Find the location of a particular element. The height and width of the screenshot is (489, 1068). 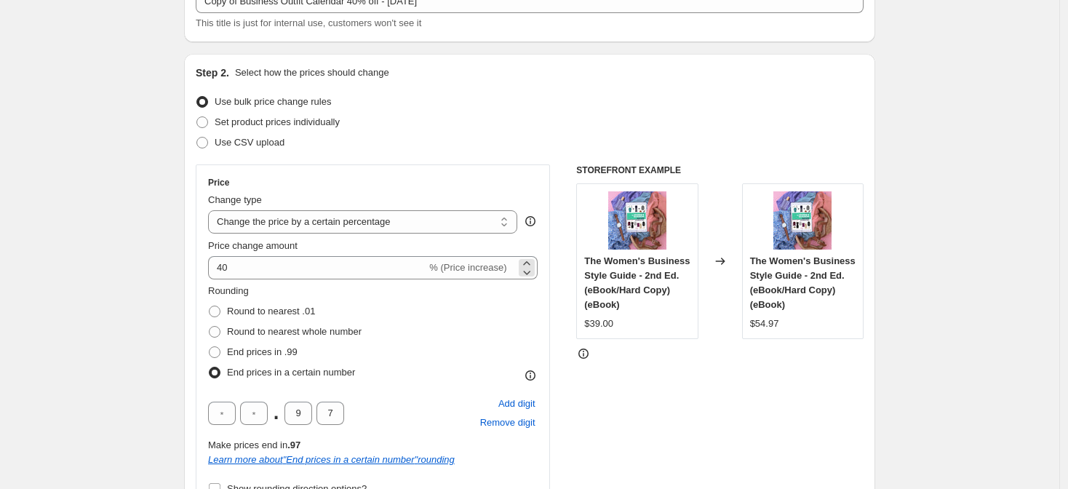

span: This title is just for internal use, customers won't see it is located at coordinates (309, 23).